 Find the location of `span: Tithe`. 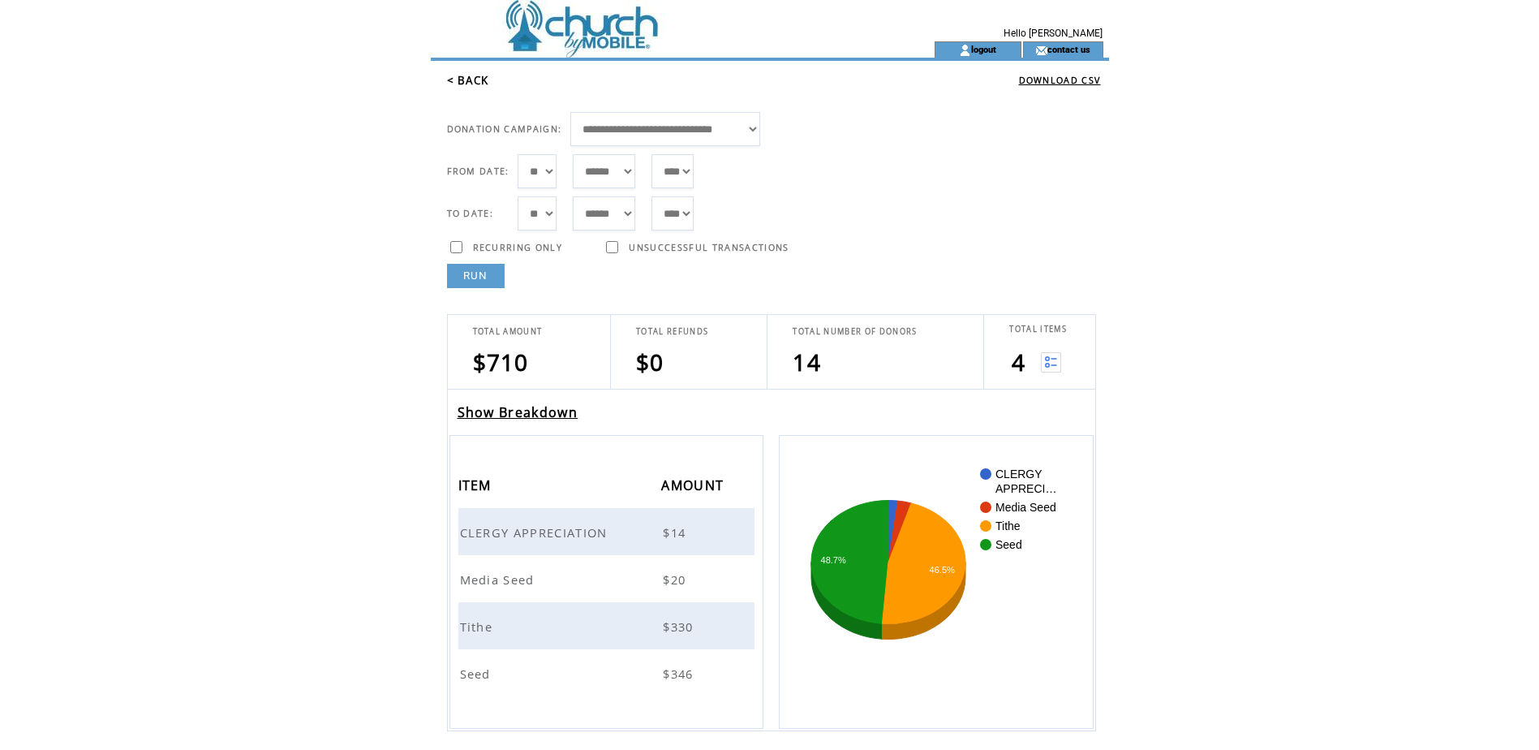

span: Tithe is located at coordinates (479, 626).